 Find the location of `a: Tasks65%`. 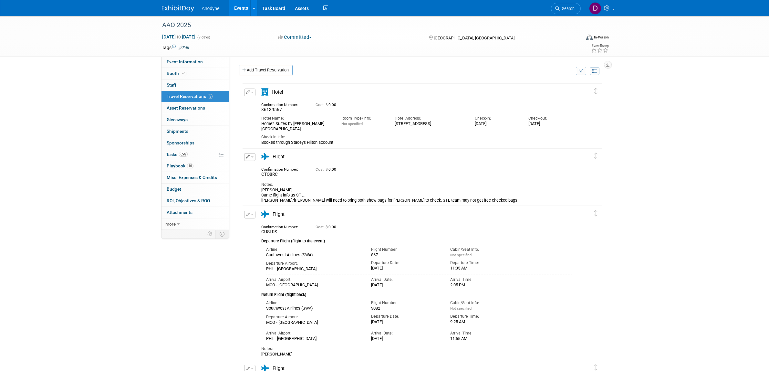

a: Tasks65% is located at coordinates (195, 154).